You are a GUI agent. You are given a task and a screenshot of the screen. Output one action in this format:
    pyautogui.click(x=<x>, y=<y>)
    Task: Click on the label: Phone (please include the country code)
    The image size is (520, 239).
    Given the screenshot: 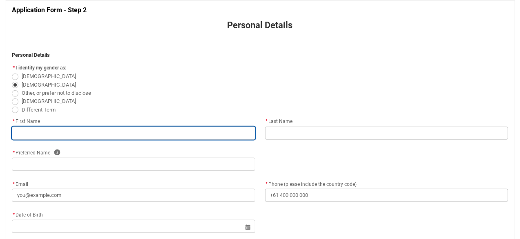 What is the action you would take?
    pyautogui.click(x=313, y=183)
    